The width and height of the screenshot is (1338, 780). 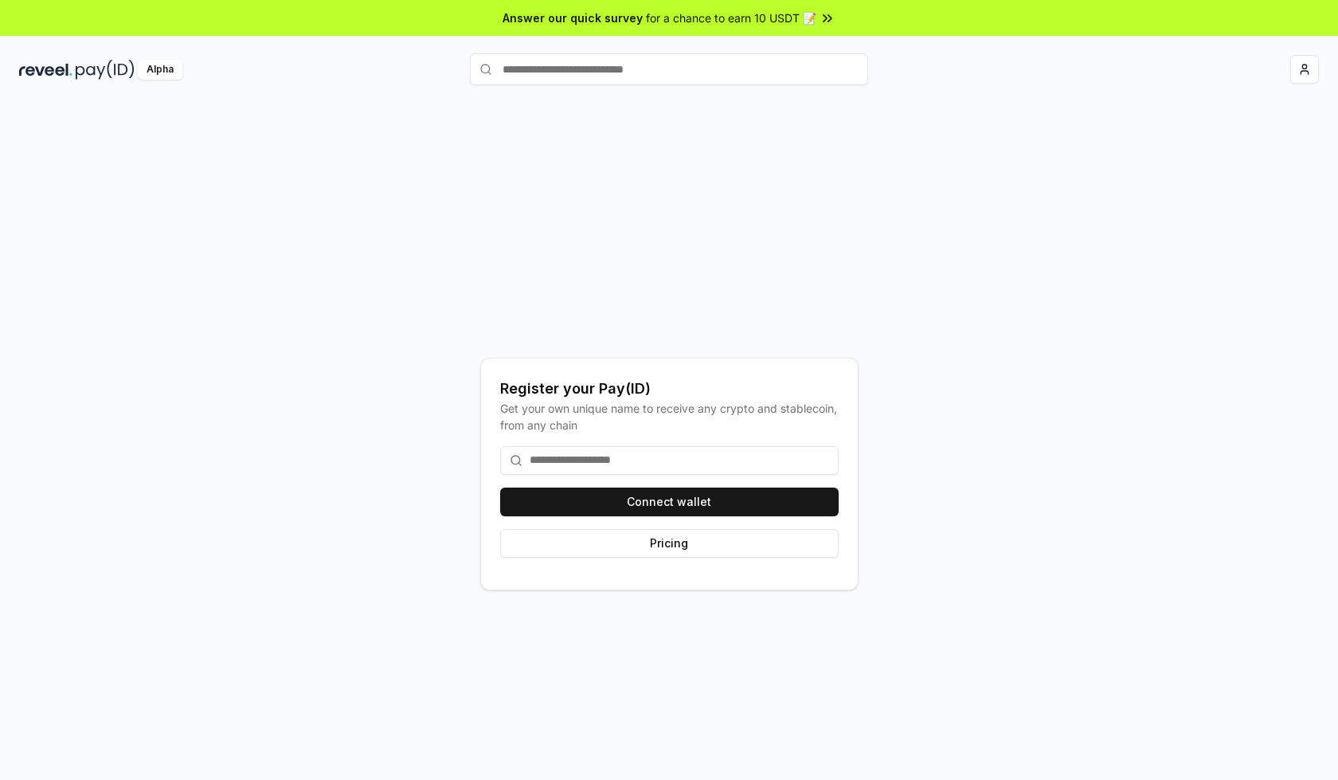 What do you see at coordinates (669, 543) in the screenshot?
I see `button: Pricing` at bounding box center [669, 543].